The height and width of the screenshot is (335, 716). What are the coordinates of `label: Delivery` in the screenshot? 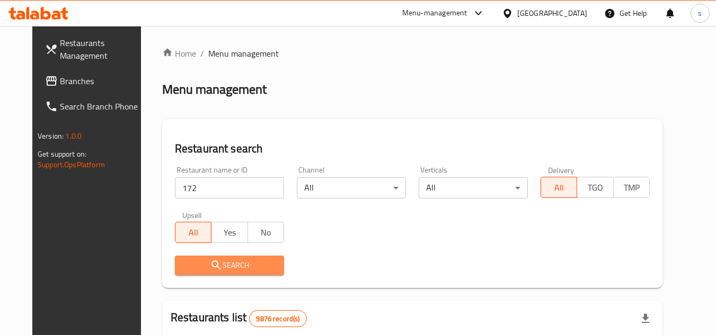 It's located at (561, 170).